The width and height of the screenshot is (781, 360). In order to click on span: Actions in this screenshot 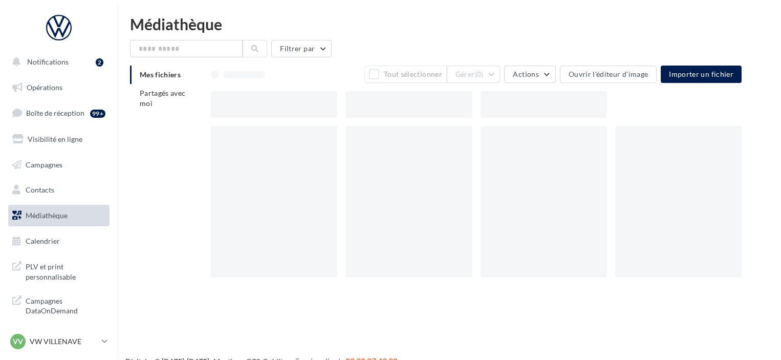, I will do `click(525, 74)`.